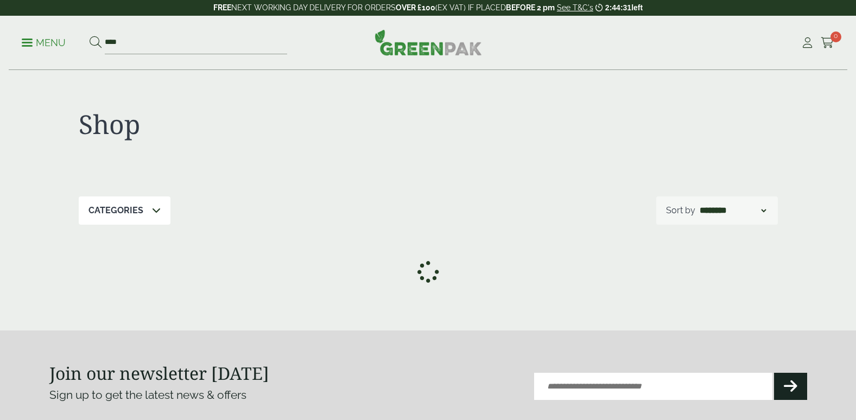  I want to click on select: Shop order, so click(733, 211).